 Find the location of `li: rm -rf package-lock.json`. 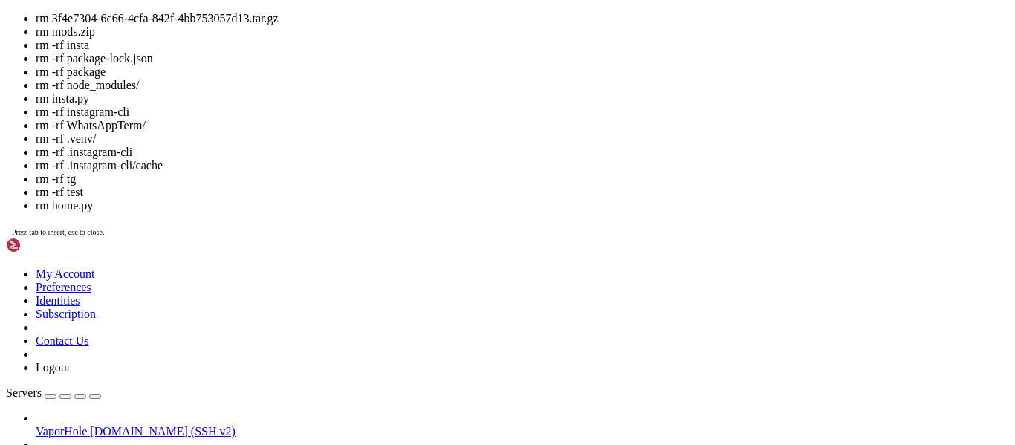

li: rm -rf package-lock.json is located at coordinates (522, 59).